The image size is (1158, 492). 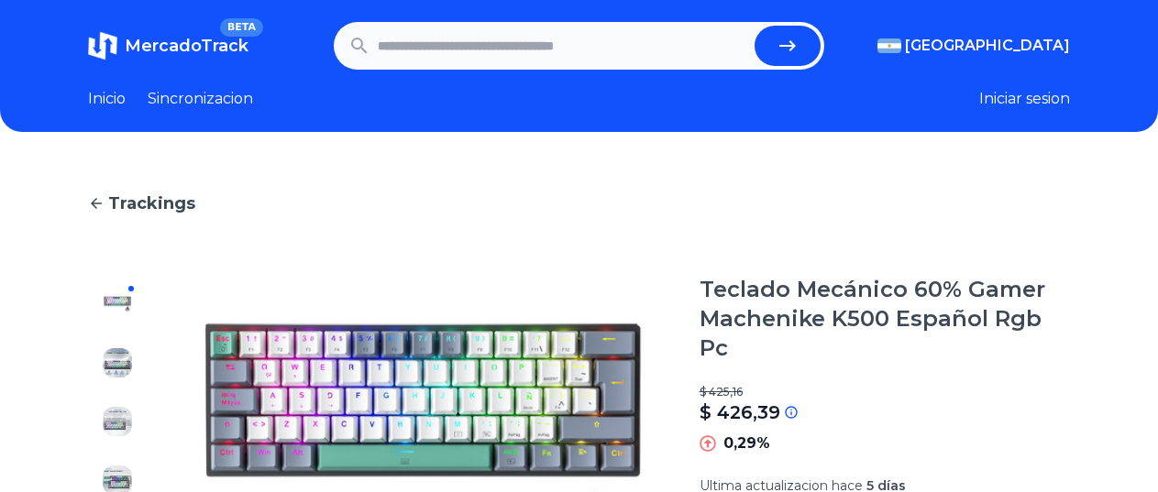 I want to click on img: MercadoTrack, so click(x=103, y=46).